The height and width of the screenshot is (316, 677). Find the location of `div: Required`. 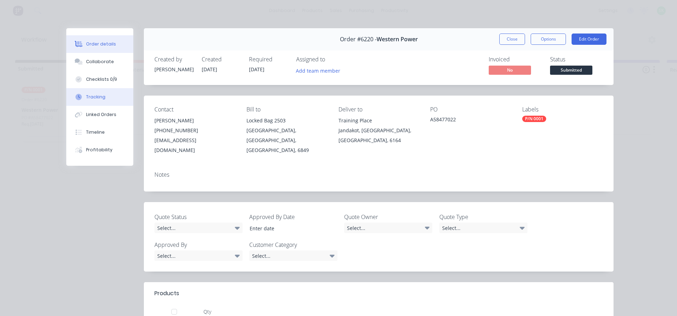

div: Required is located at coordinates (268, 59).